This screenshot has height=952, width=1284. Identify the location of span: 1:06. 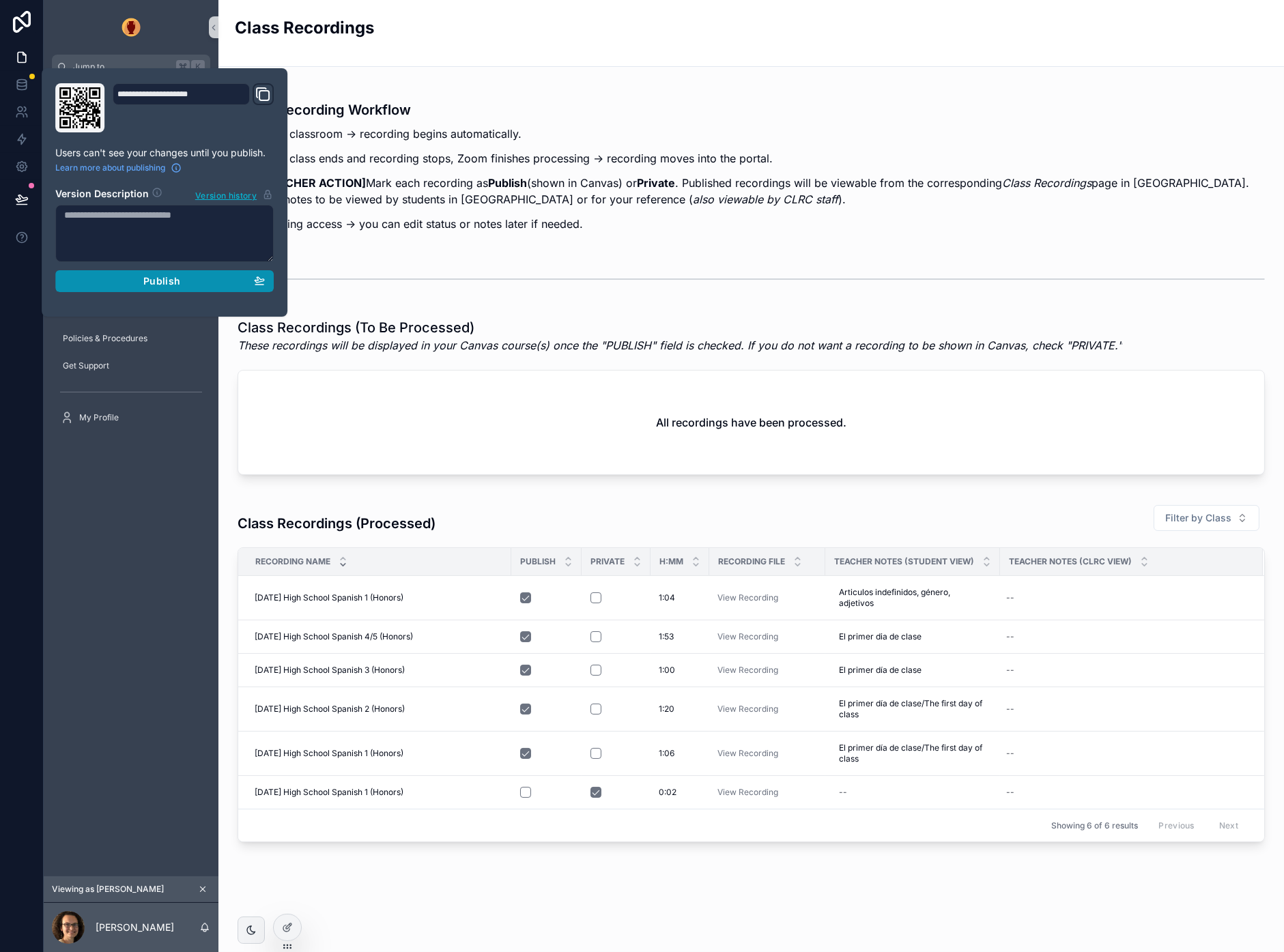
(666, 753).